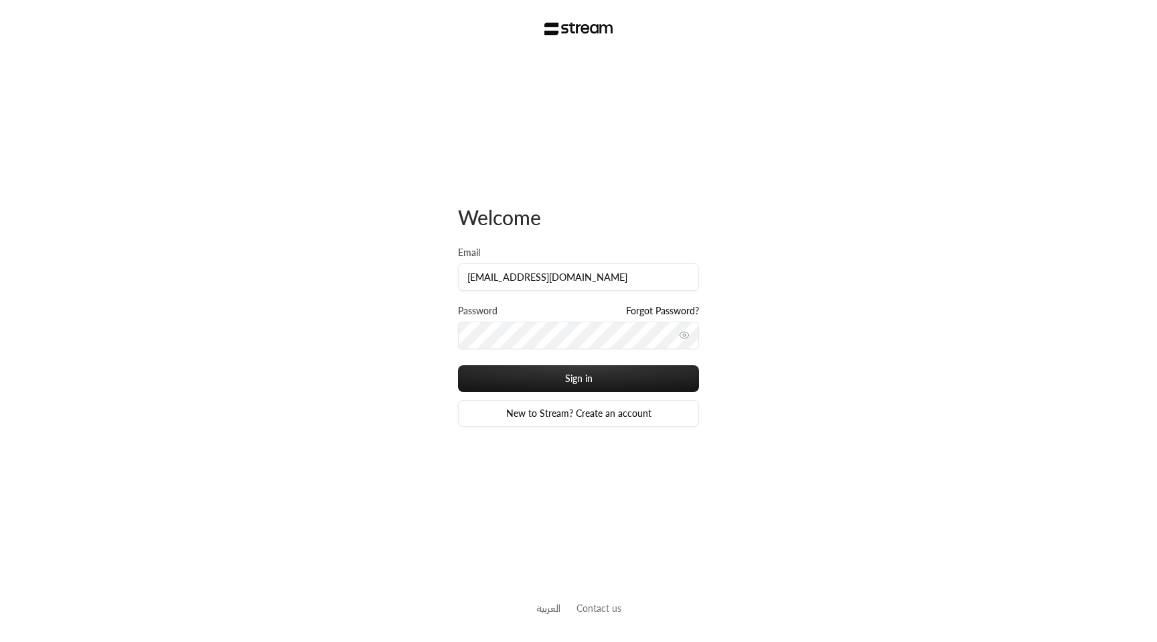 The width and height of the screenshot is (1157, 642). I want to click on span: Welcome, so click(500, 217).